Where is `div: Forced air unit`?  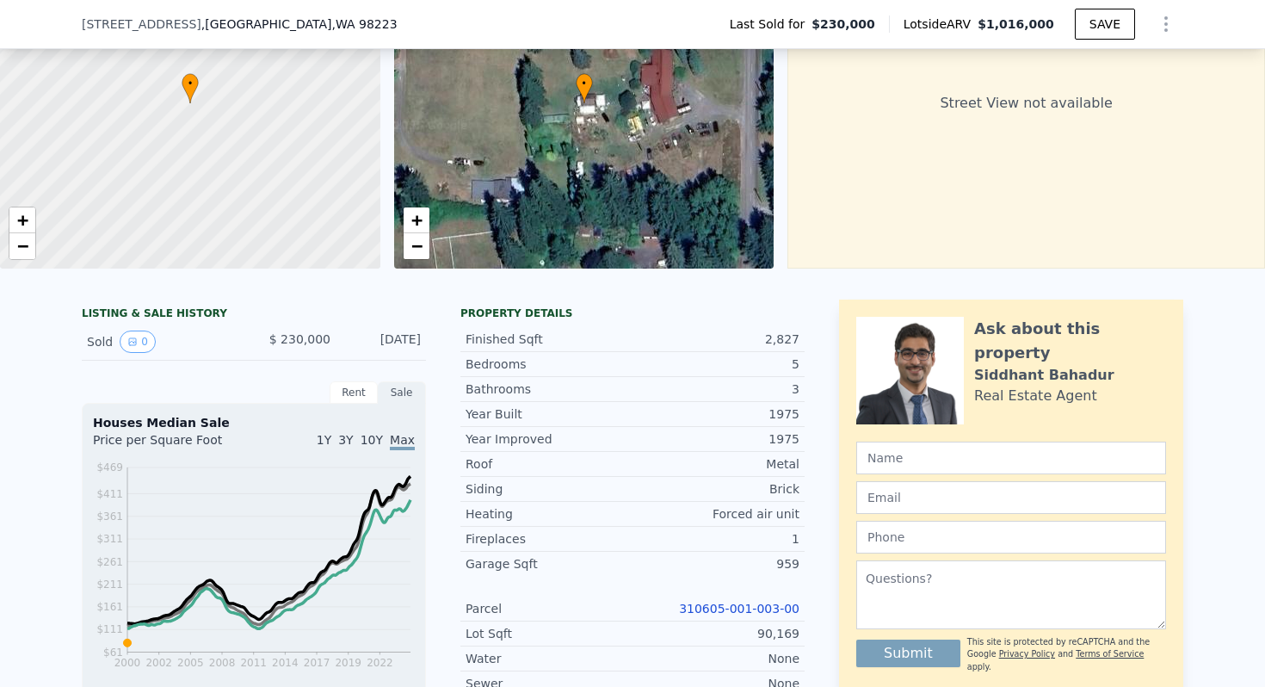
div: Forced air unit is located at coordinates (716, 514).